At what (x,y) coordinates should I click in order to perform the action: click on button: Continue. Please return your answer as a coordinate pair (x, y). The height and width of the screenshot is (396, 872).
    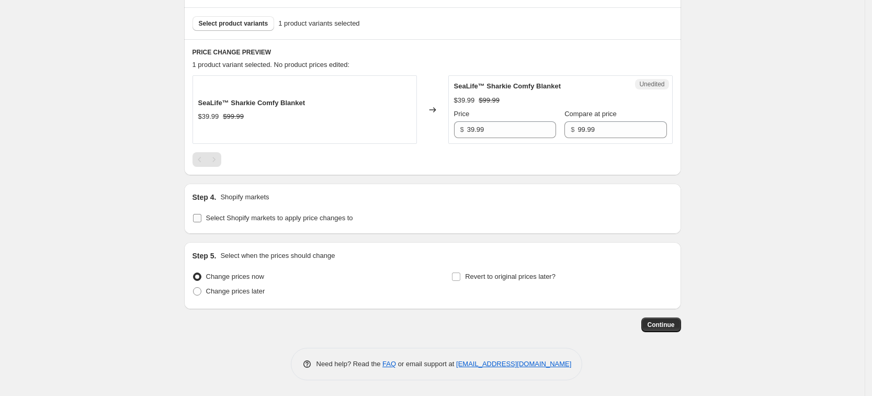
    Looking at the image, I should click on (661, 325).